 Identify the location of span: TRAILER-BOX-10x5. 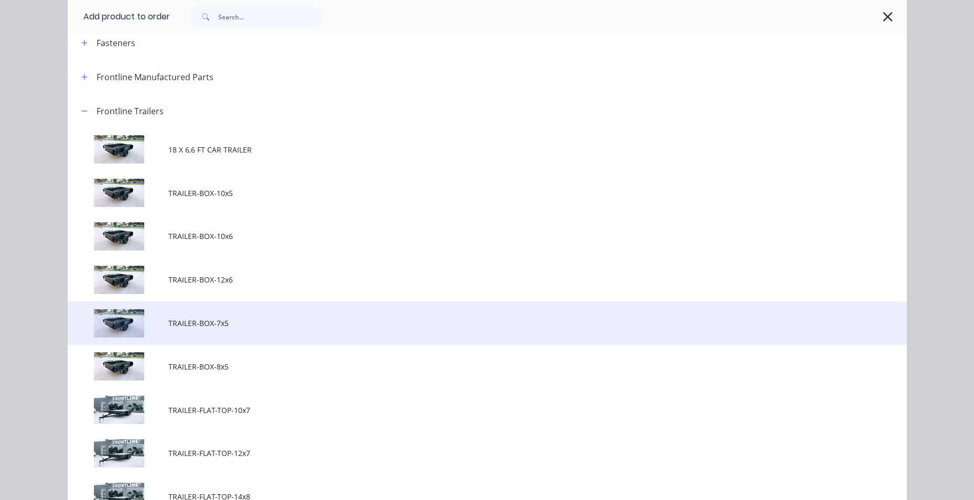
(464, 193).